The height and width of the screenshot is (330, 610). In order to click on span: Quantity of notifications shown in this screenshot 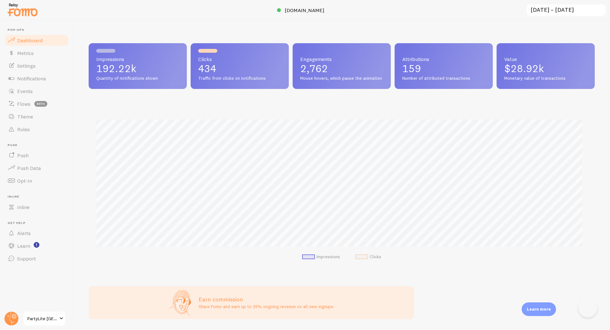, I will do `click(138, 78)`.